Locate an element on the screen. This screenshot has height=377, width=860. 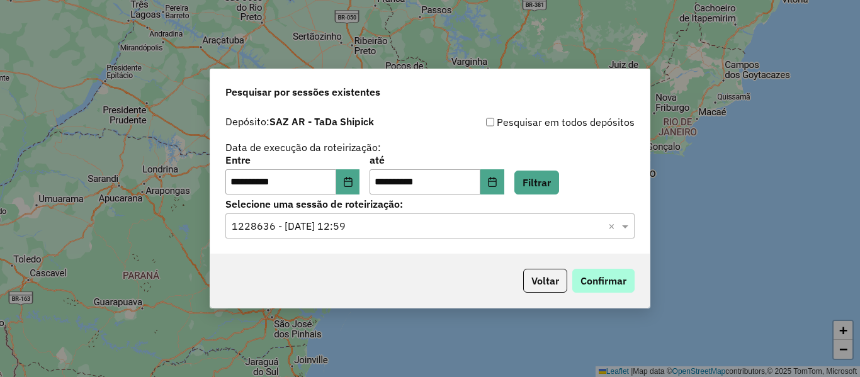
label: até is located at coordinates (436, 160).